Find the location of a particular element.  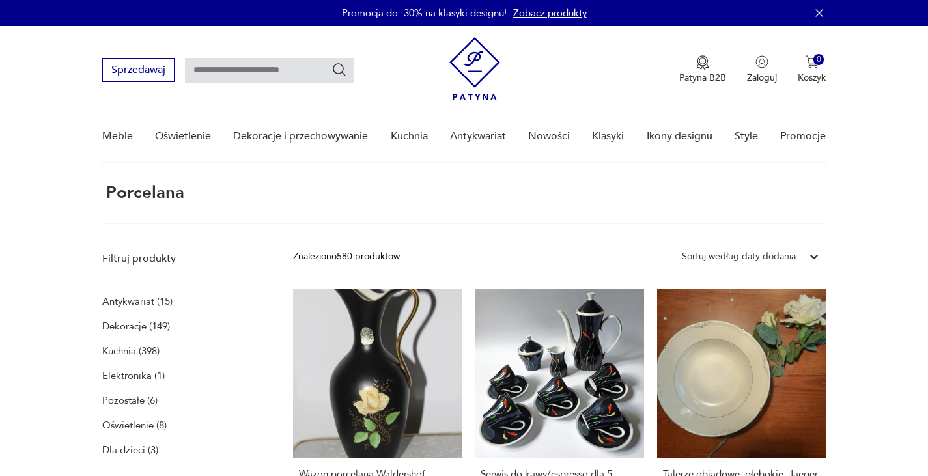

img: Ikona medalu is located at coordinates (703, 63).